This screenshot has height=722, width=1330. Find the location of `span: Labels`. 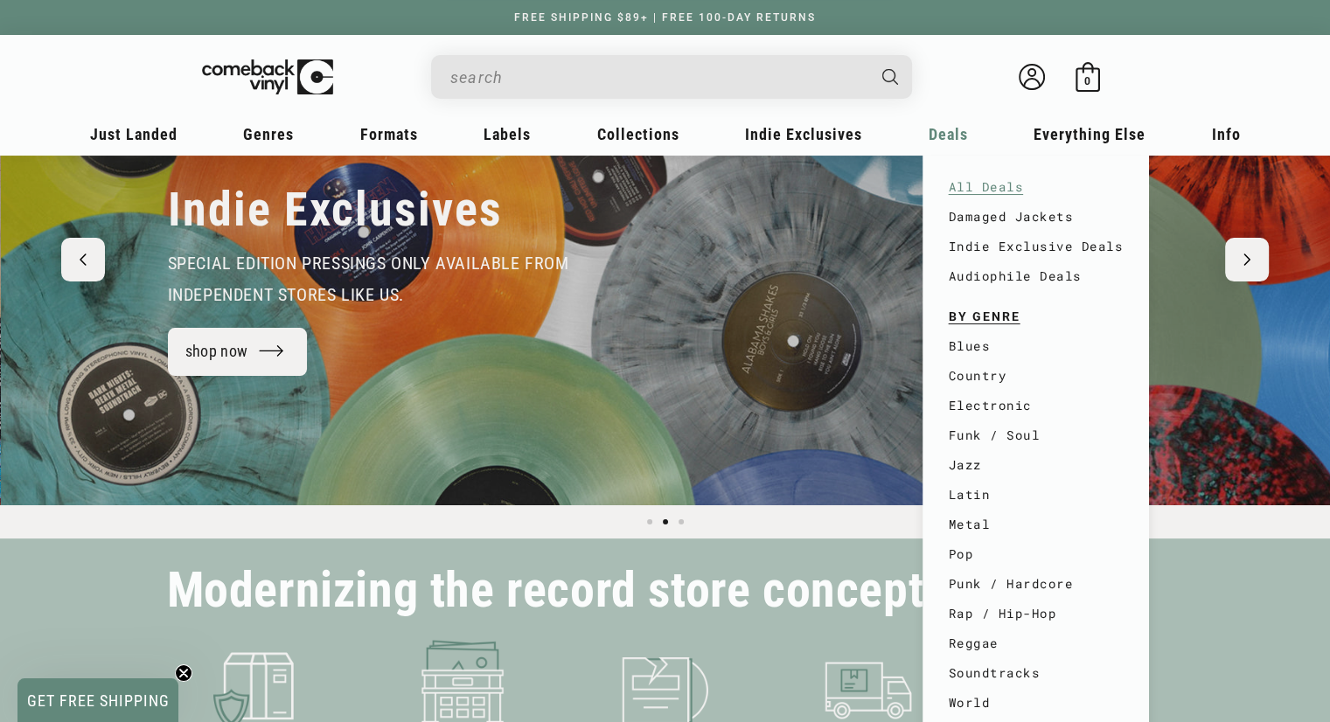

span: Labels is located at coordinates (507, 134).